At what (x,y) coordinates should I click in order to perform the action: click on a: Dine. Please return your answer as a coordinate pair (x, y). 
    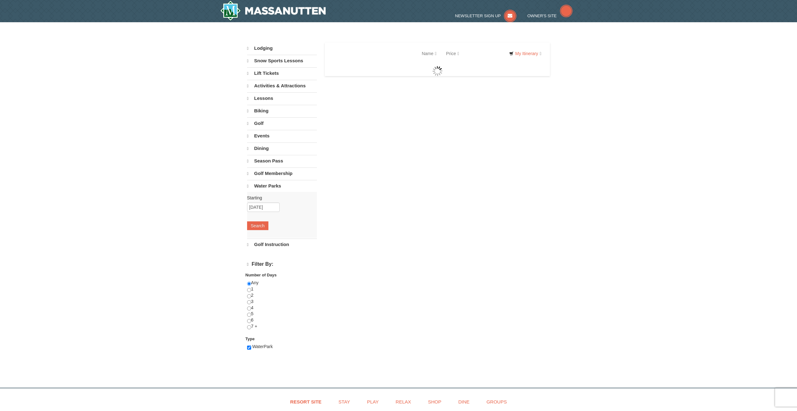
    Looking at the image, I should click on (464, 402).